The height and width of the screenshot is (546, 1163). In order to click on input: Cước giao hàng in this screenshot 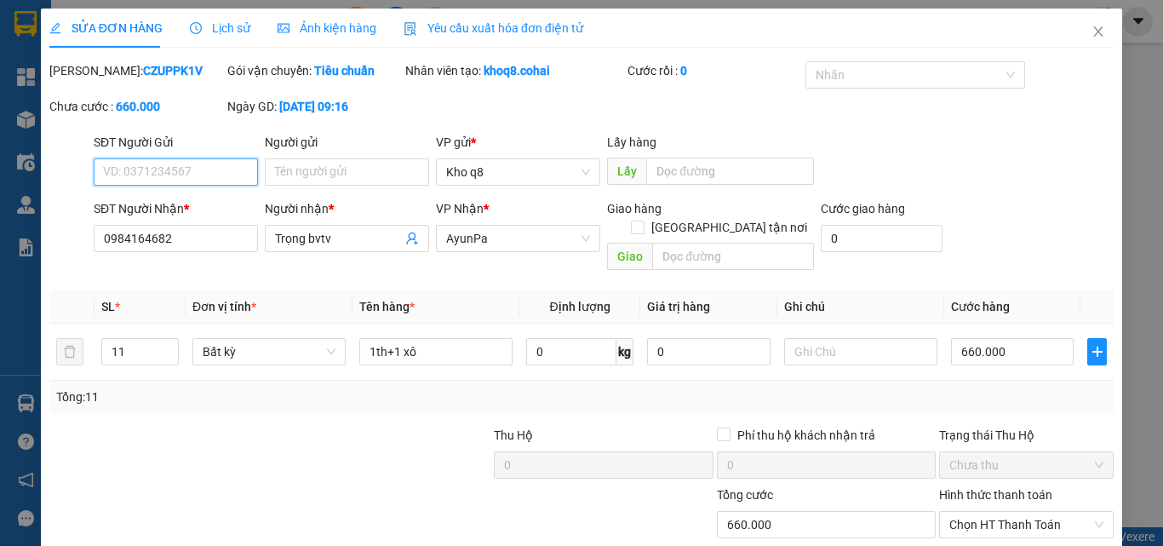, I will do `click(881, 238)`.